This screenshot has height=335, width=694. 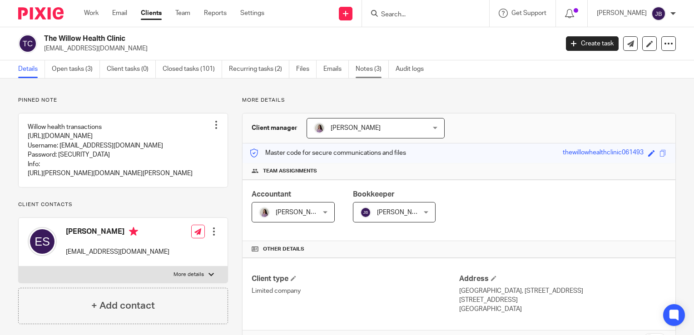 What do you see at coordinates (123, 205) in the screenshot?
I see `p: Client contacts` at bounding box center [123, 205].